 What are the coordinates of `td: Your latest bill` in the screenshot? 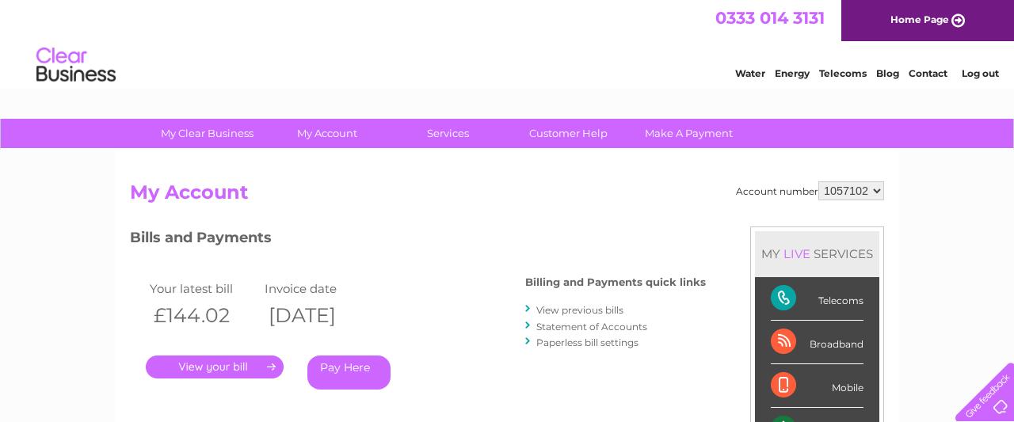 It's located at (203, 288).